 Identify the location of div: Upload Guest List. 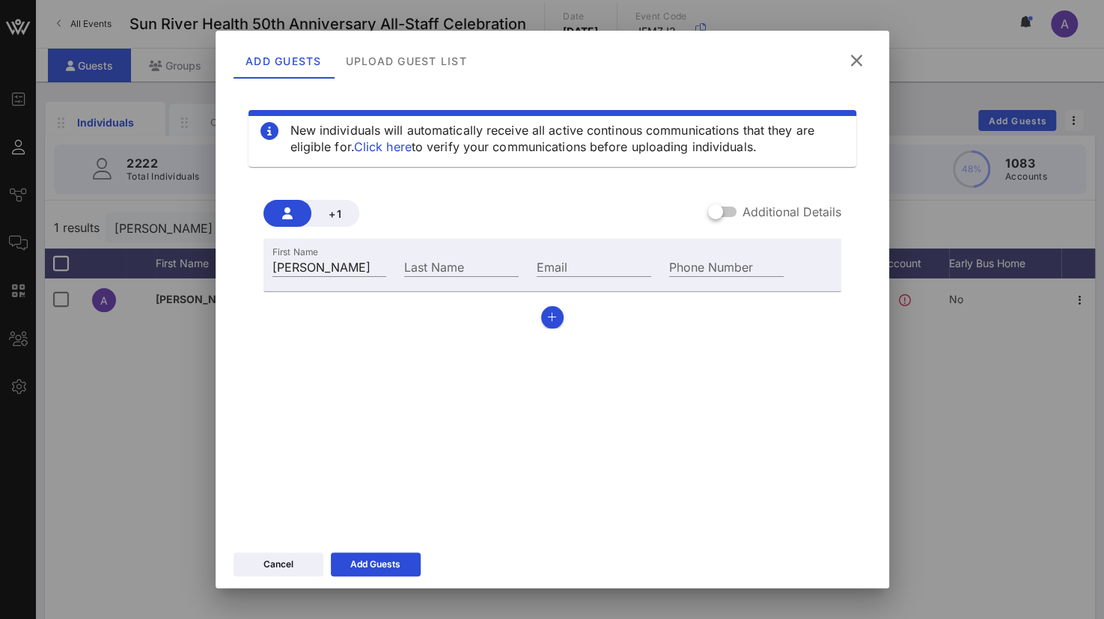
(406, 61).